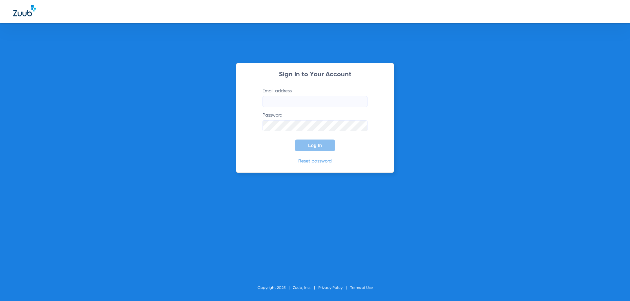 This screenshot has width=630, height=301. Describe the element at coordinates (315, 97) in the screenshot. I see `label: Email address` at that location.